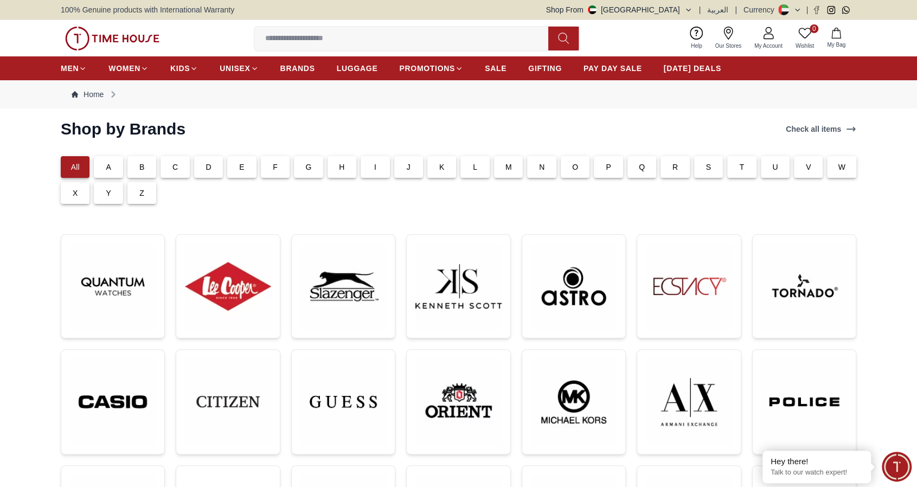 The height and width of the screenshot is (487, 917). Describe the element at coordinates (242, 167) in the screenshot. I see `p: E` at that location.